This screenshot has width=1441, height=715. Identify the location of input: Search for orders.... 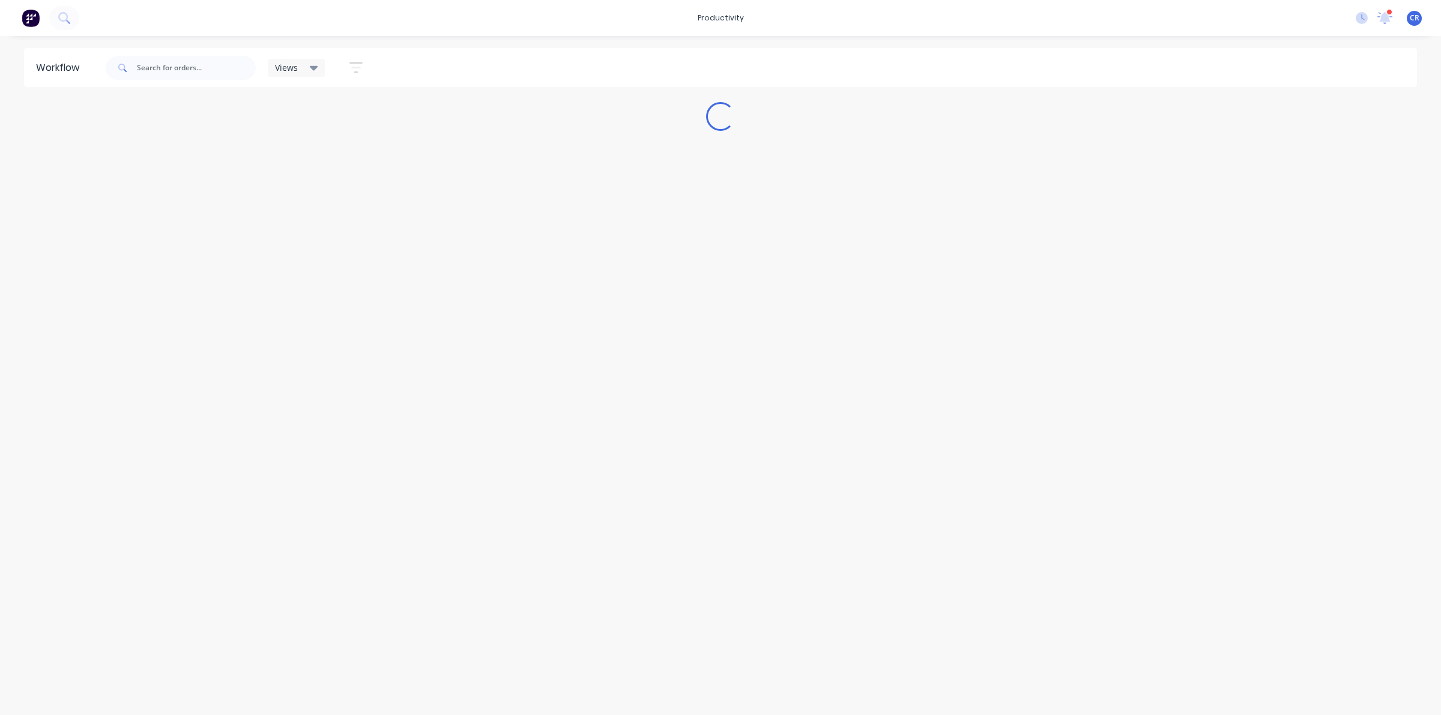
(196, 68).